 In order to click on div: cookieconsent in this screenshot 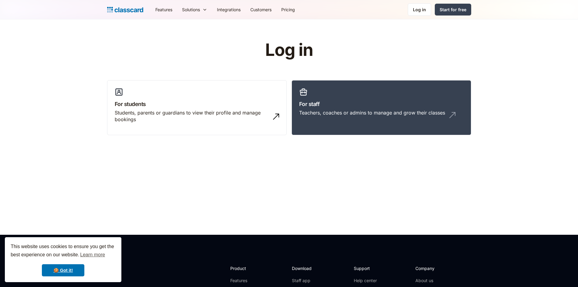, I will do `click(63, 260)`.